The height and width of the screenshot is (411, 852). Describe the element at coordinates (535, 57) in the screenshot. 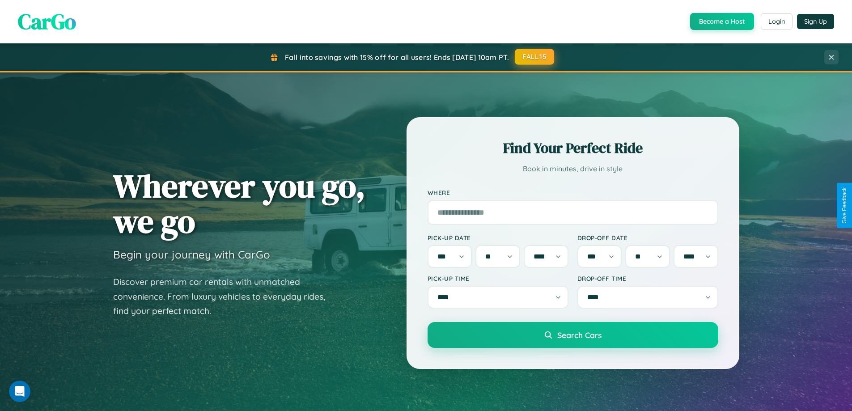

I see `button: FALL15` at that location.